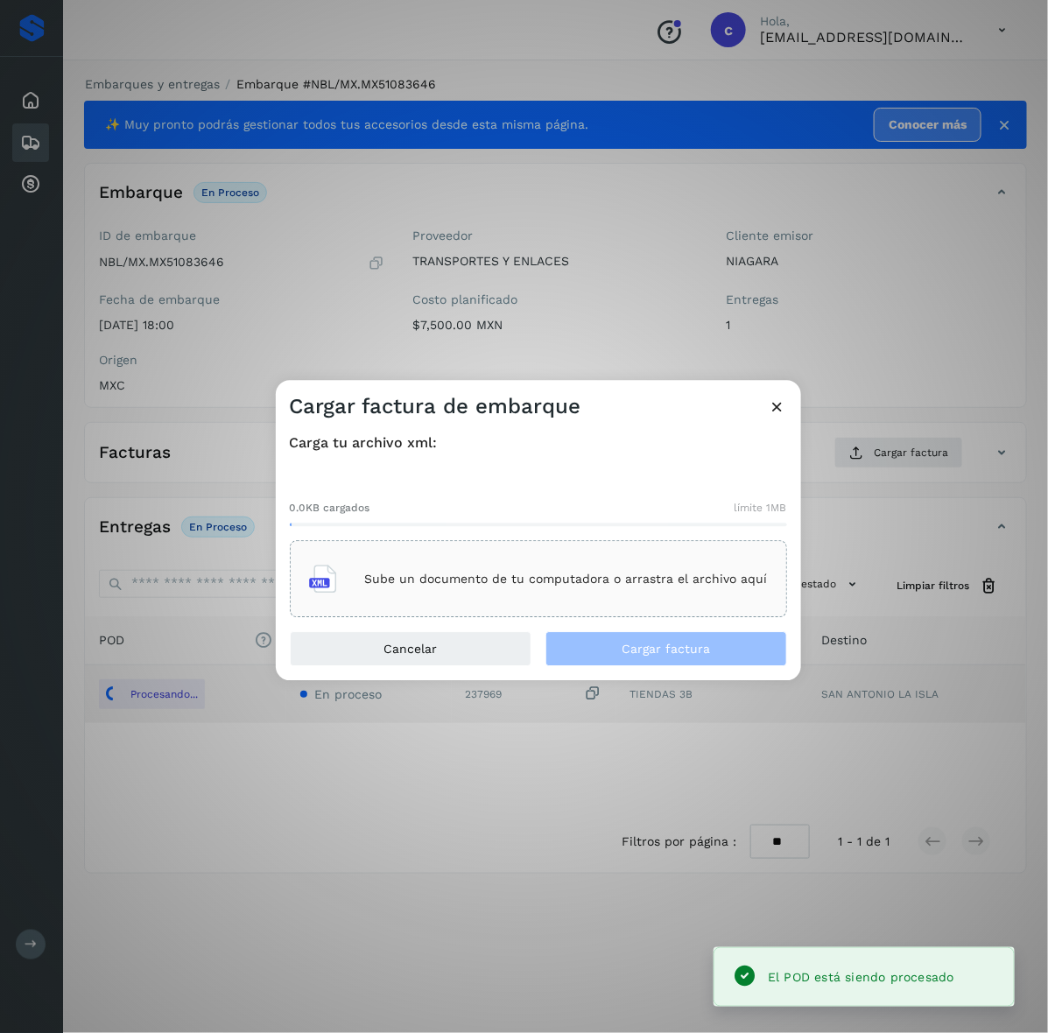  Describe the element at coordinates (860, 977) in the screenshot. I see `span: El POD está siendo procesado` at that location.